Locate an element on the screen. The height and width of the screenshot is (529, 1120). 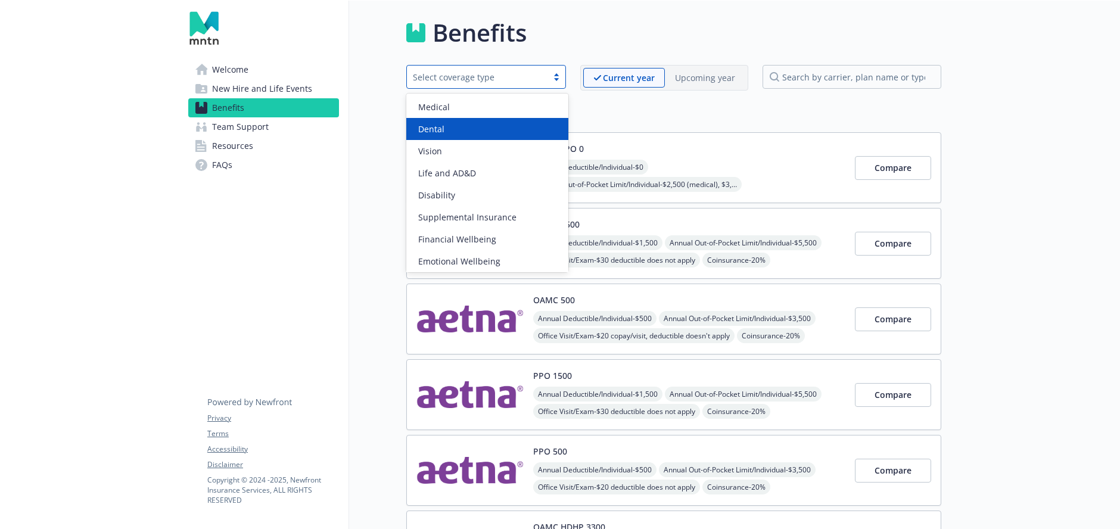
span: Medical is located at coordinates (434, 107).